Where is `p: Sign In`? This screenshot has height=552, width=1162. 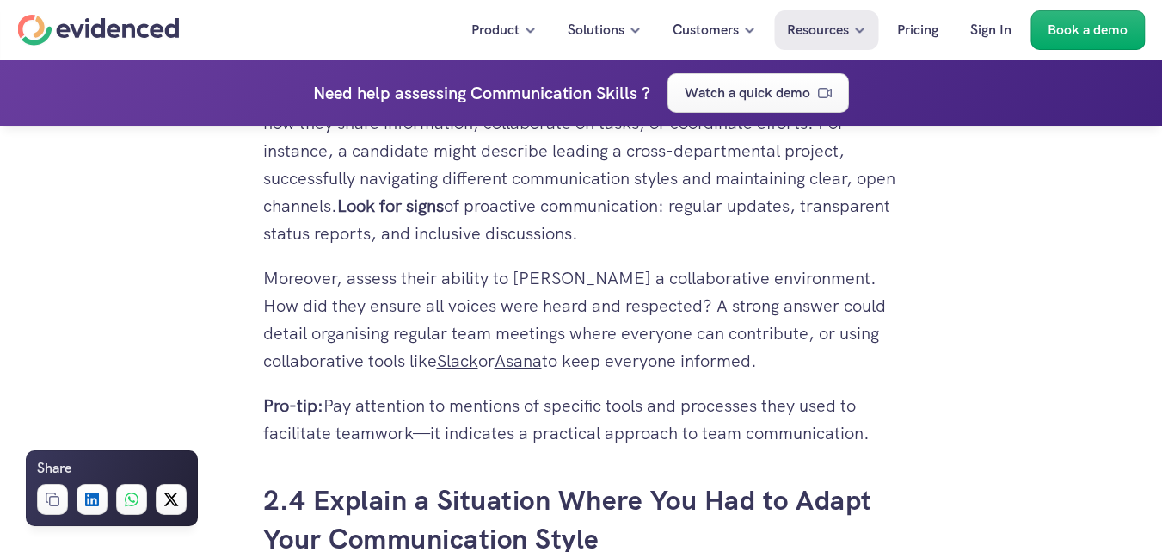 p: Sign In is located at coordinates (991, 30).